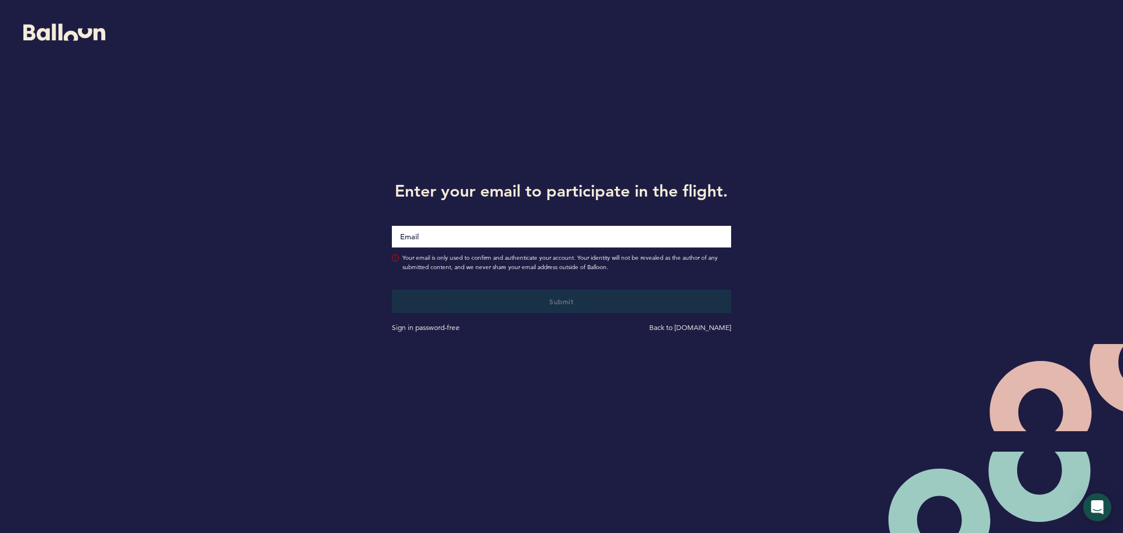  What do you see at coordinates (561, 191) in the screenshot?
I see `h1: Enter your email to participate in the flight.` at bounding box center [561, 191].